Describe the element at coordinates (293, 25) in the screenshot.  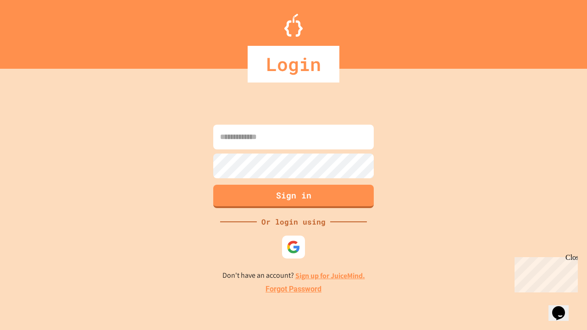
I see `img: Logo.svg` at that location.